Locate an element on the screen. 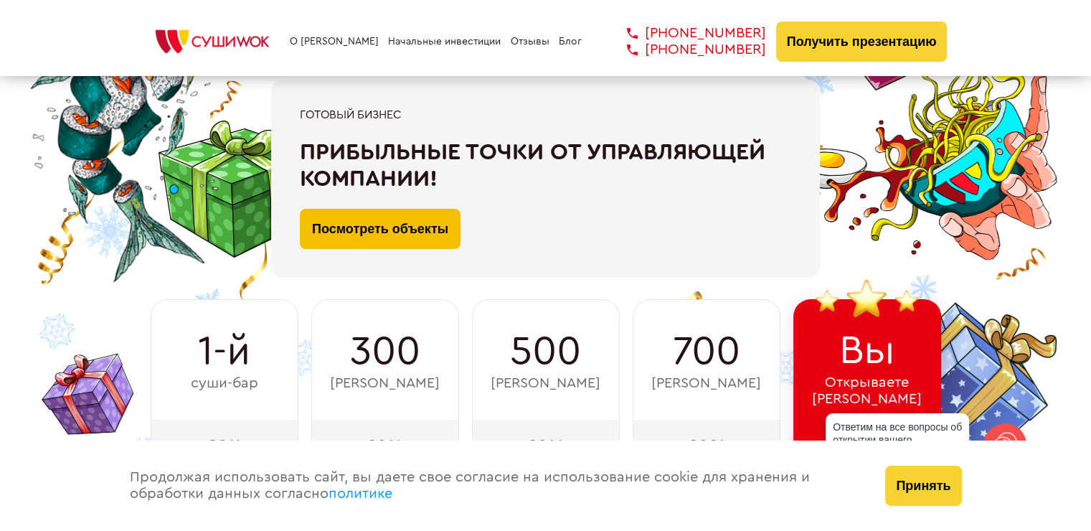 The height and width of the screenshot is (531, 1091). span: 700 is located at coordinates (706, 351).